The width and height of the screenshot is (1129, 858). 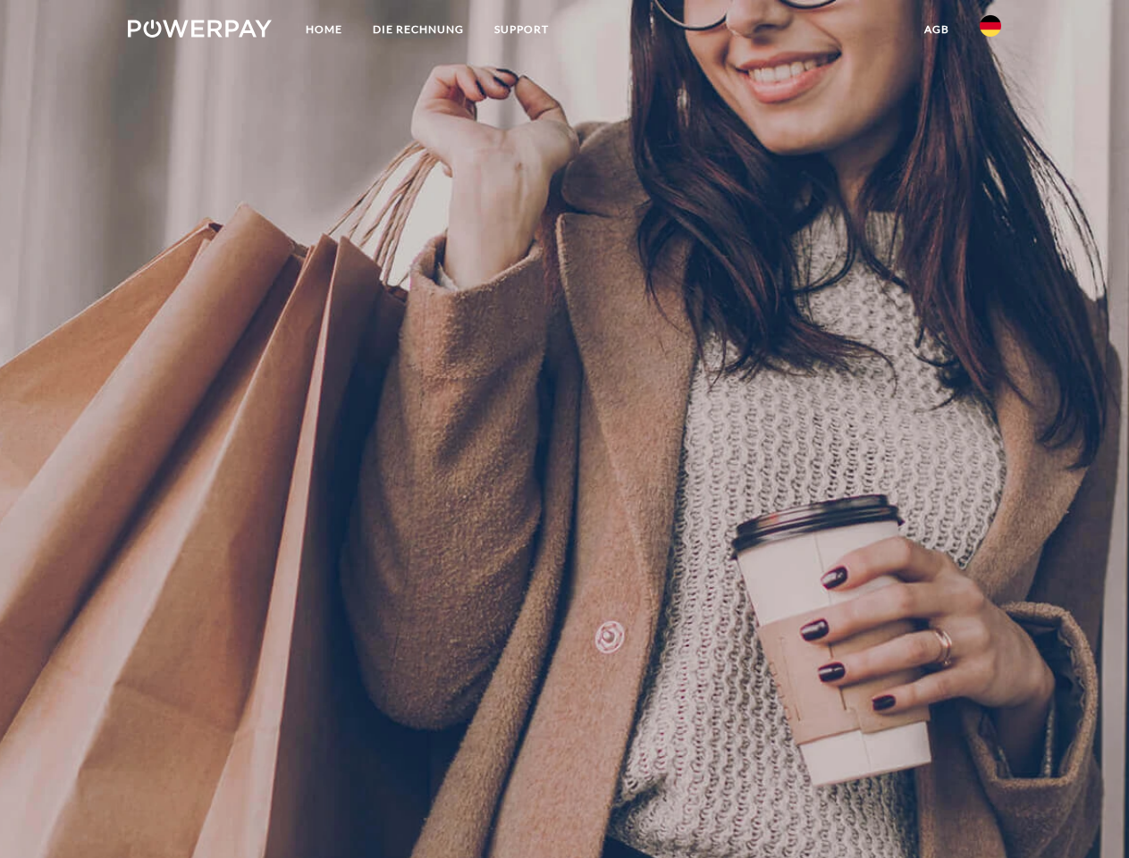 I want to click on a: SUPPORT, so click(x=521, y=30).